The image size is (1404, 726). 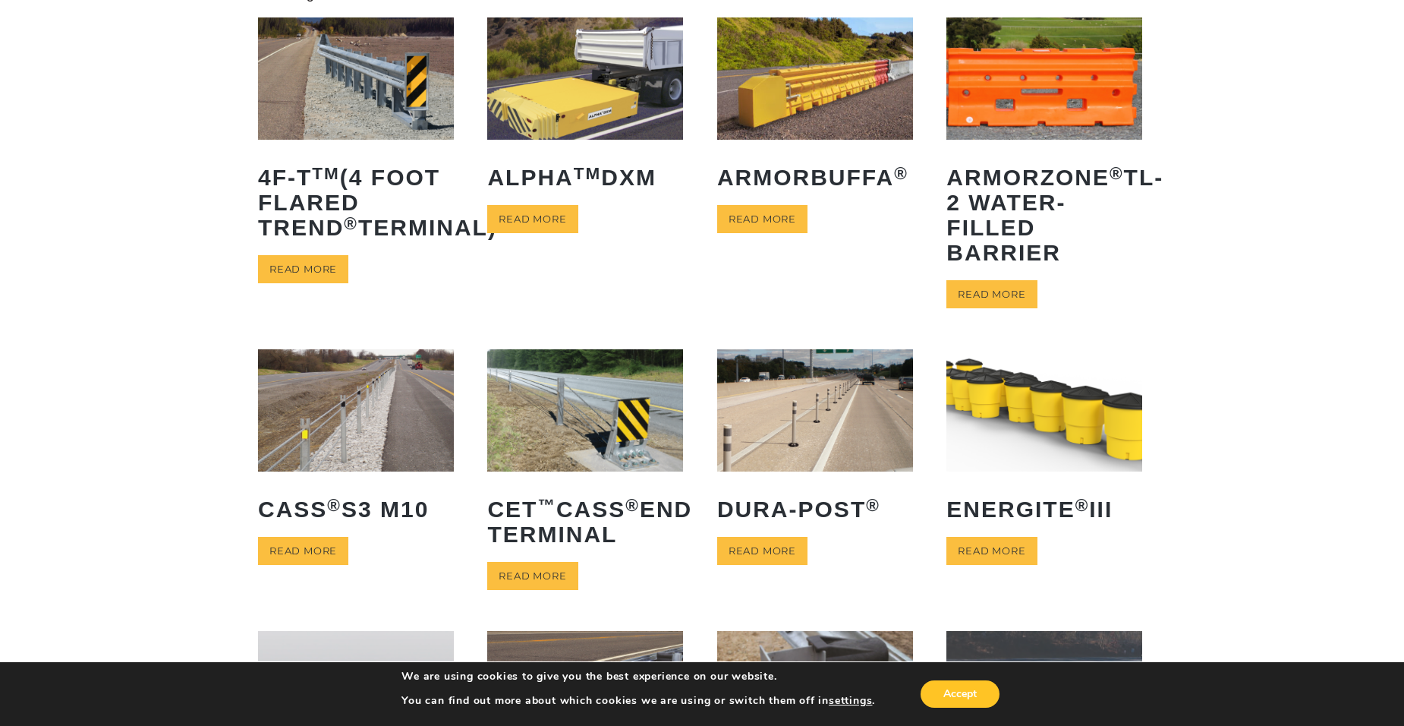 I want to click on h2: ArmorZone TL-2 Water-Filled Barrier, so click(x=1045, y=215).